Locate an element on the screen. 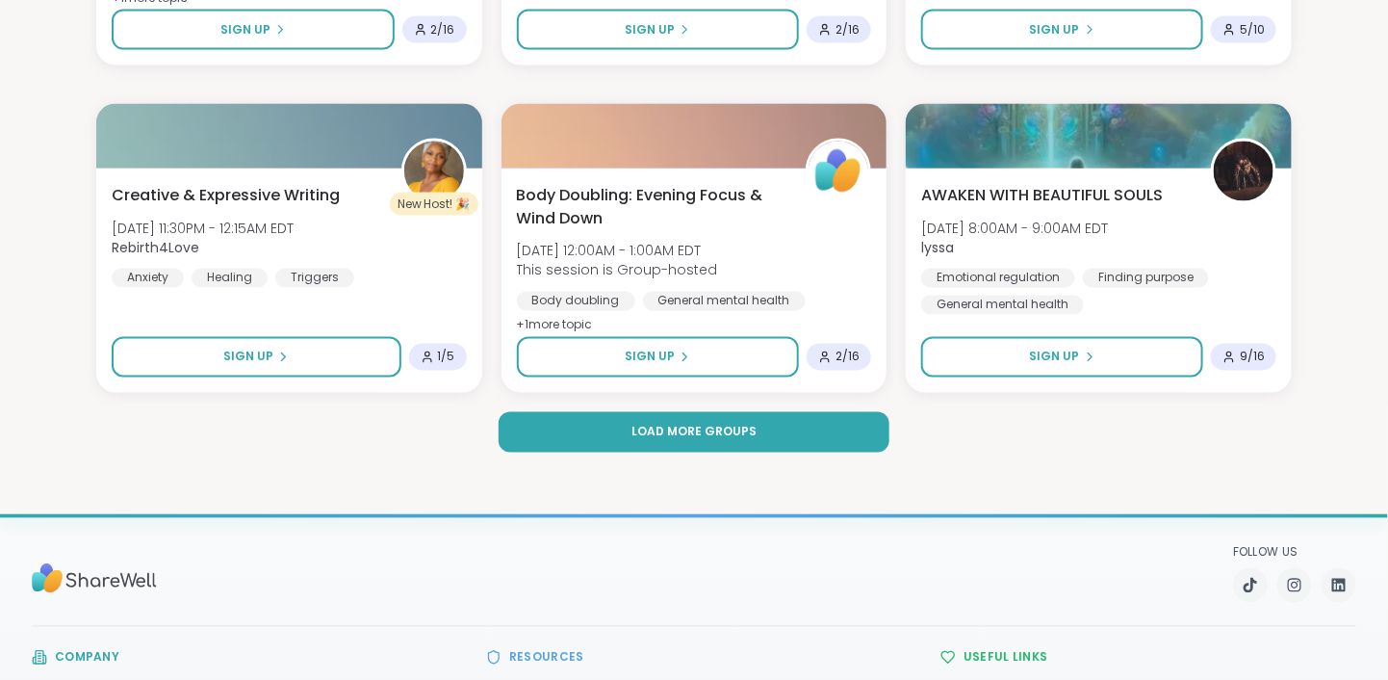 The height and width of the screenshot is (680, 1388). div: Triggers is located at coordinates (315, 278).